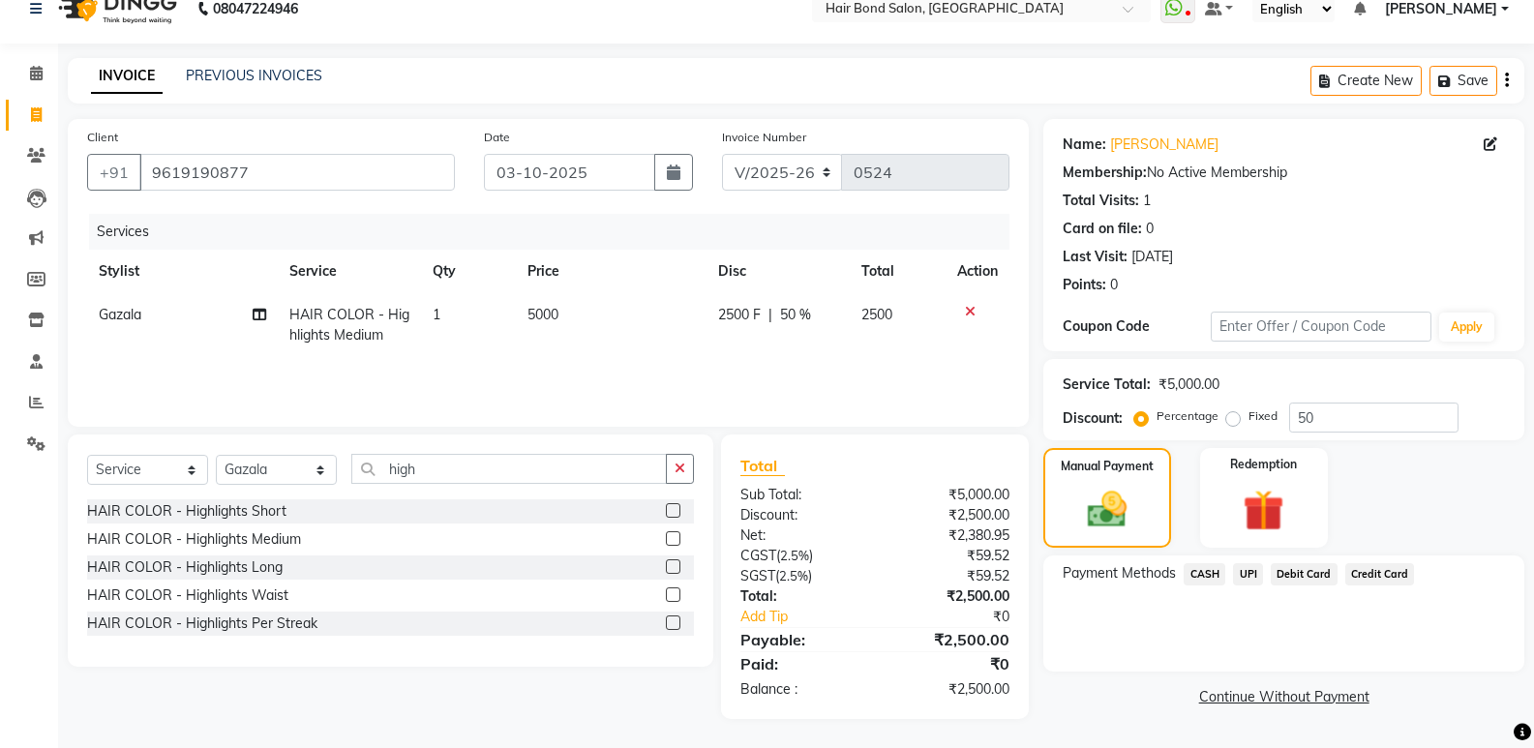 The image size is (1534, 748). I want to click on span: HAIR COLOR - Highlights Medium, so click(349, 324).